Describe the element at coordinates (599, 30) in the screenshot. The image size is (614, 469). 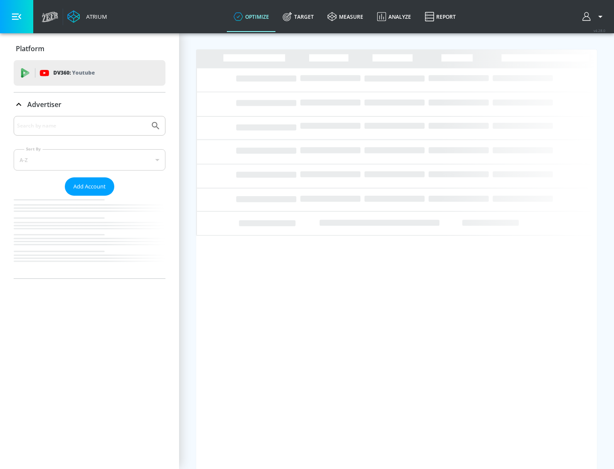
I see `span: v 4.28.0` at that location.